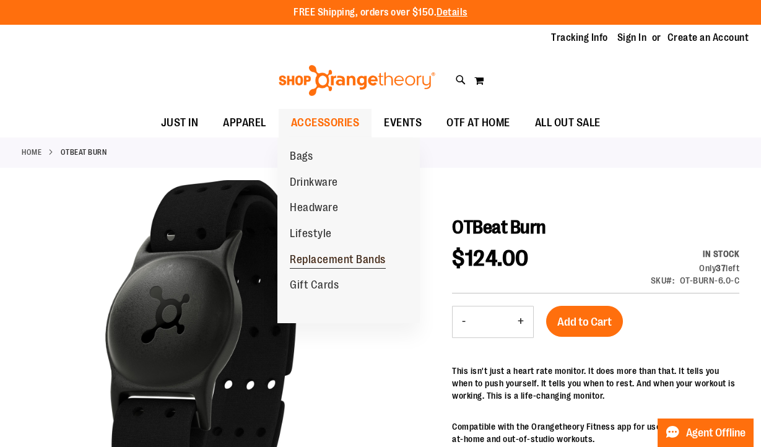  I want to click on span: $124.00, so click(490, 258).